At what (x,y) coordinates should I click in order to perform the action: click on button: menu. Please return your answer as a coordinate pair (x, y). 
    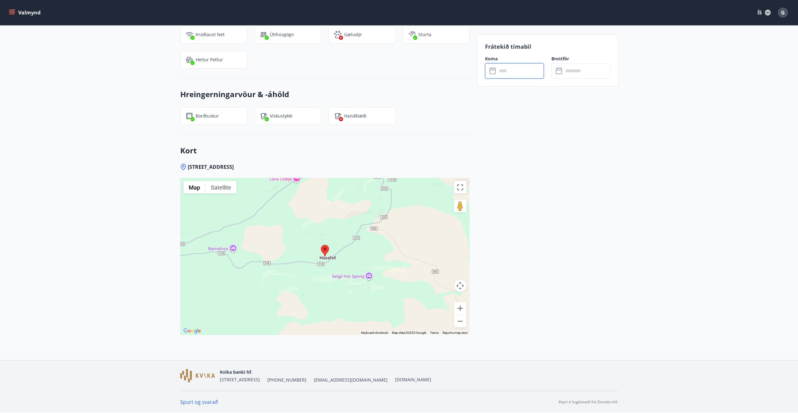
    Looking at the image, I should click on (25, 13).